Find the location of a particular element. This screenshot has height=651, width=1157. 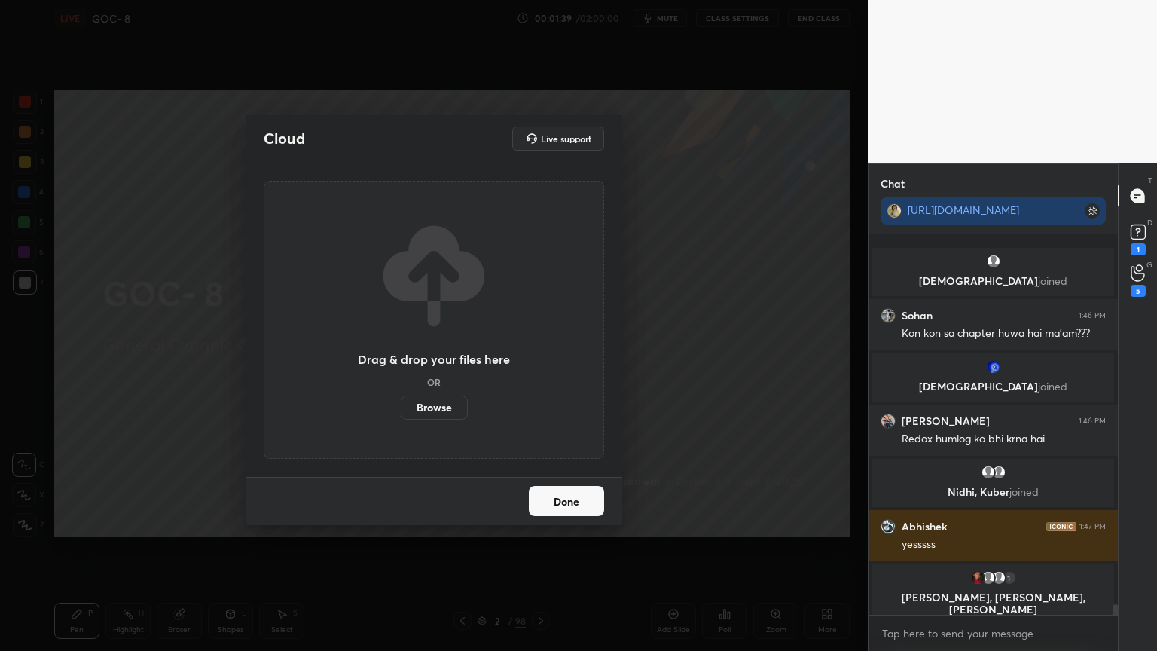

img: b41c7e87cd84428c80b38b7c8c47b8b0.jpg is located at coordinates (894, 211).